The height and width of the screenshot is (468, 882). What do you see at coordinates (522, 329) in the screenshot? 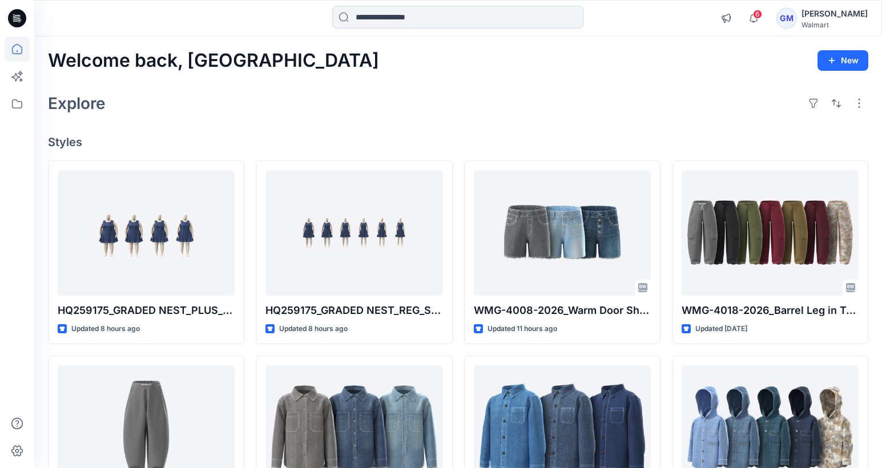
I see `p: Updated 11 hours ago` at bounding box center [522, 329].